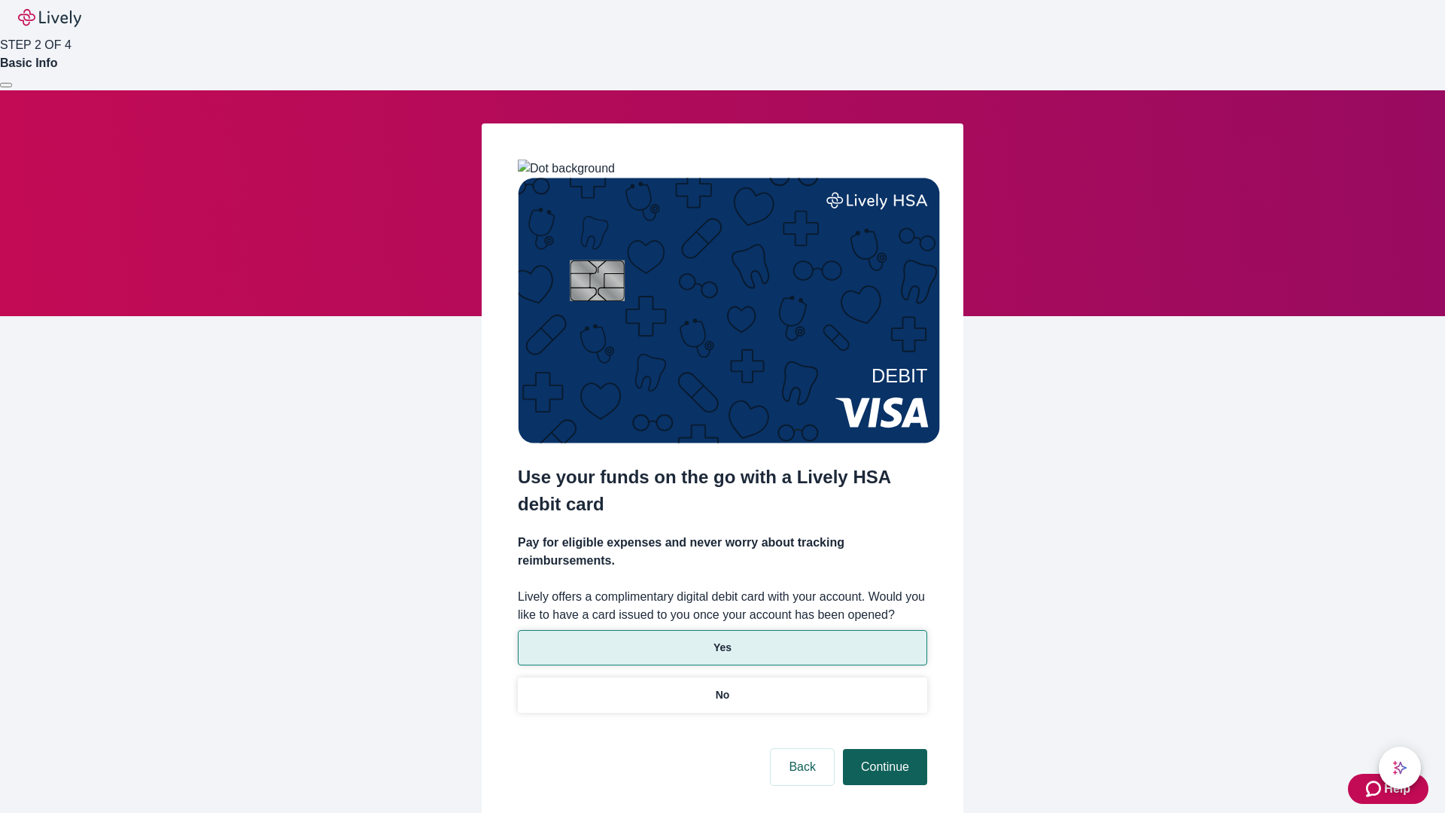 This screenshot has height=813, width=1445. I want to click on svg: Lively AI Assistant, so click(1400, 768).